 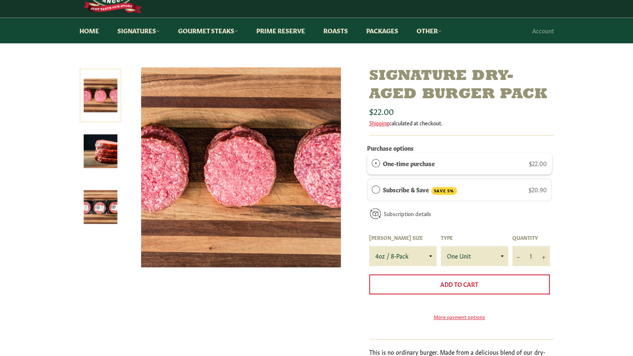 I want to click on a: Prime Reserve, so click(x=280, y=30).